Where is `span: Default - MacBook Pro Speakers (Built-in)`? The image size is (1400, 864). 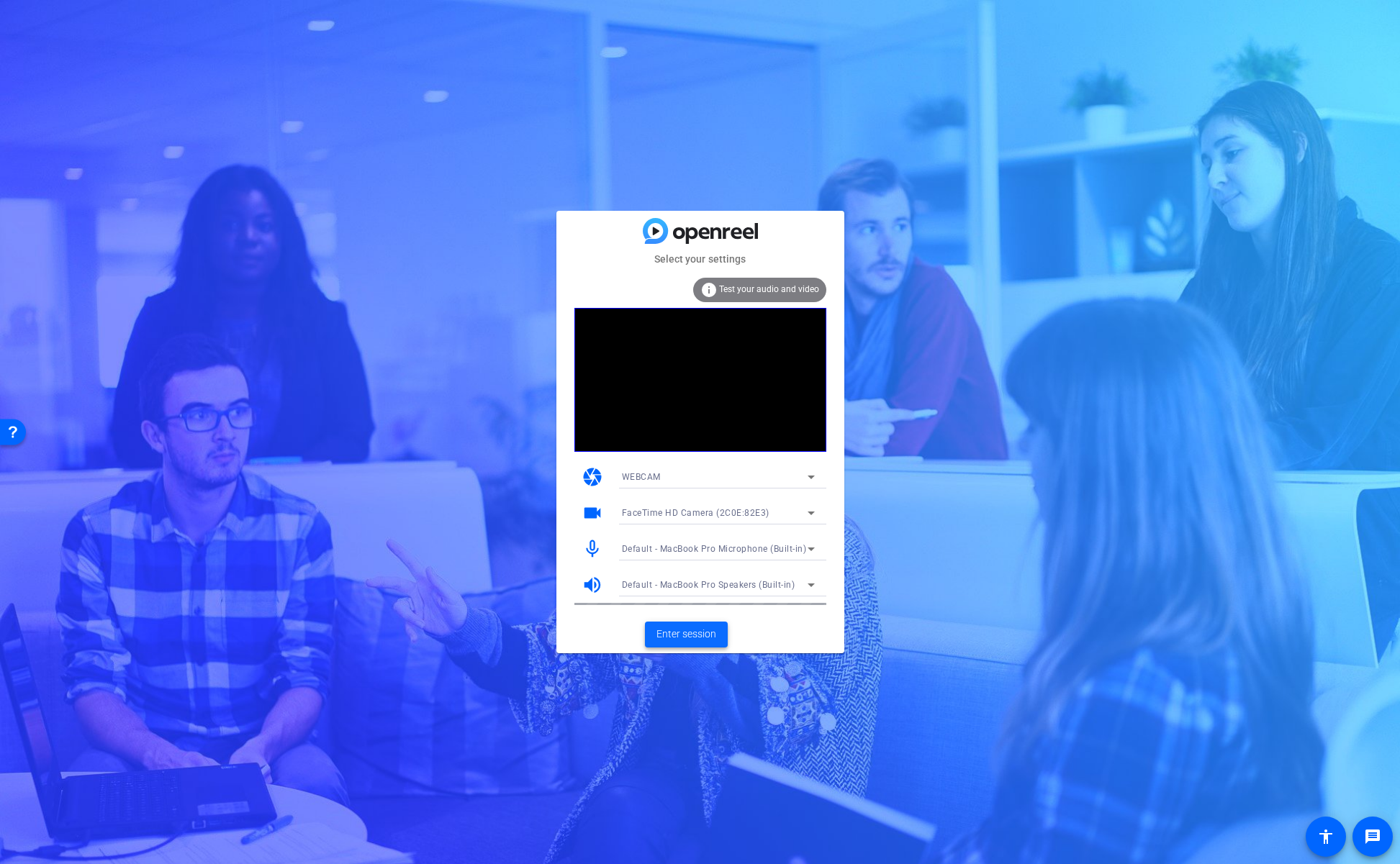
span: Default - MacBook Pro Speakers (Built-in) is located at coordinates (708, 585).